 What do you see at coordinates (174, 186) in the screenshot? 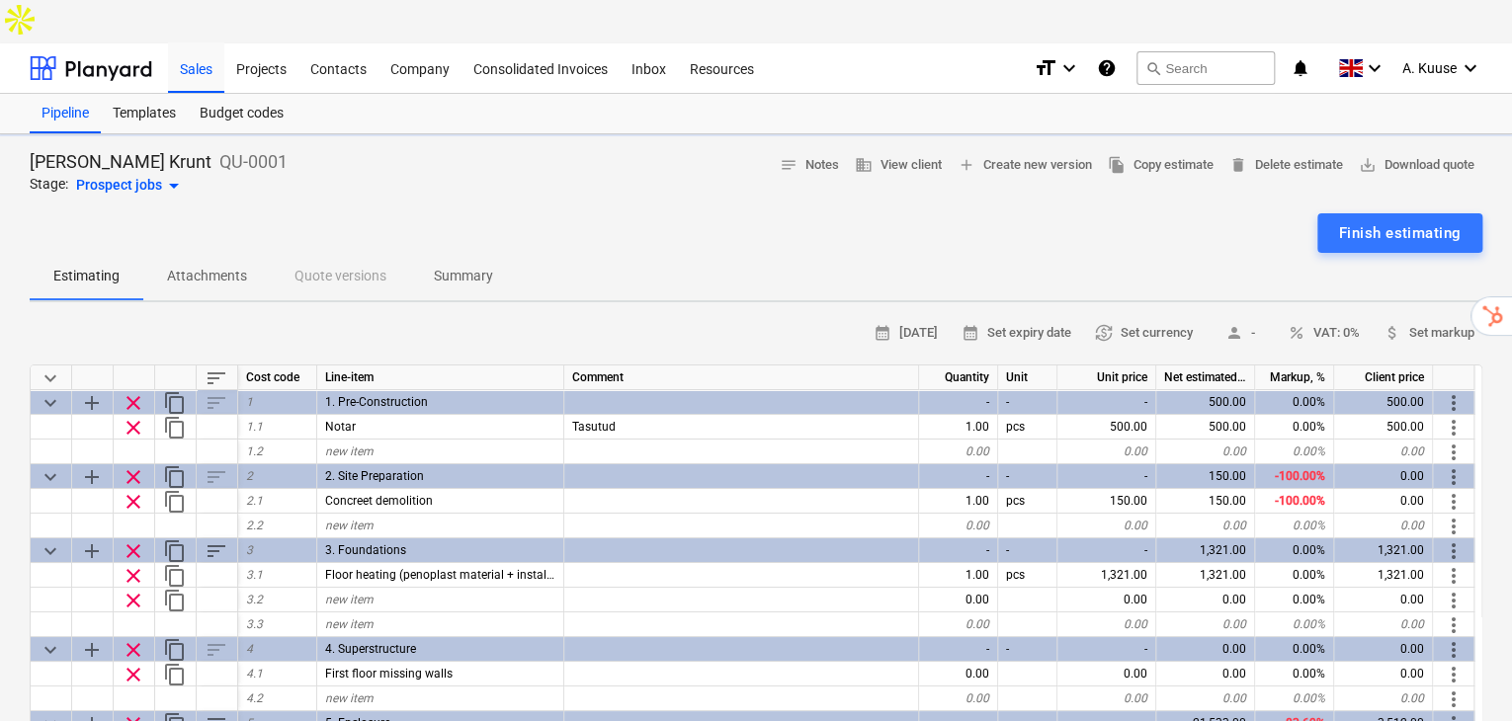
I see `span: arrow_drop_down` at bounding box center [174, 186].